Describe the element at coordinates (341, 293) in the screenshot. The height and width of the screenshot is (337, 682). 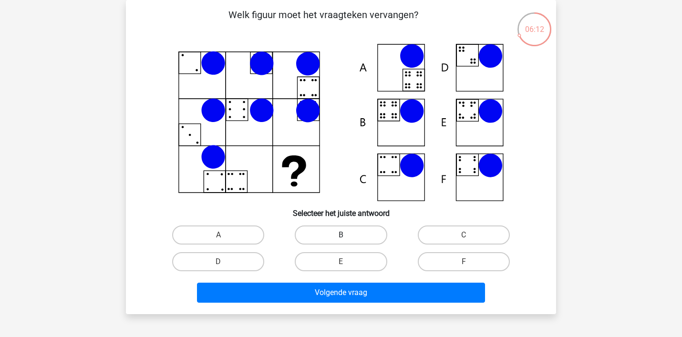
I see `button: Volgende vraag` at that location.